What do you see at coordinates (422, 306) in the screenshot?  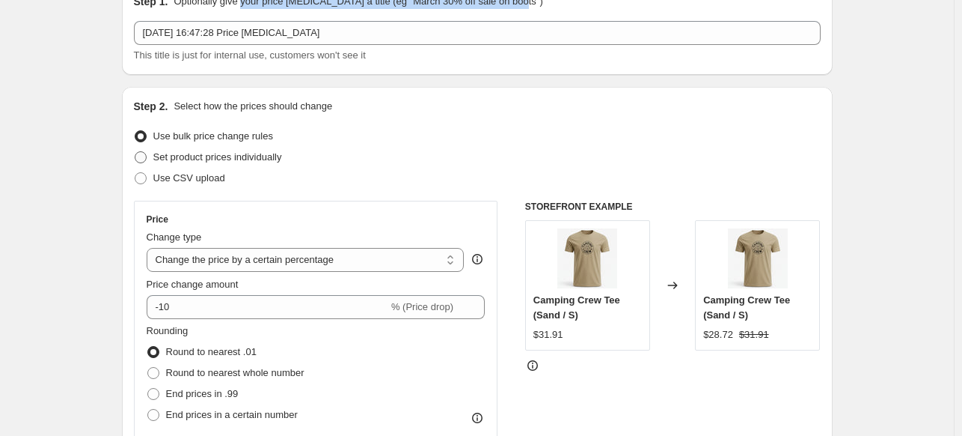 I see `span: % (Price drop)` at bounding box center [422, 306].